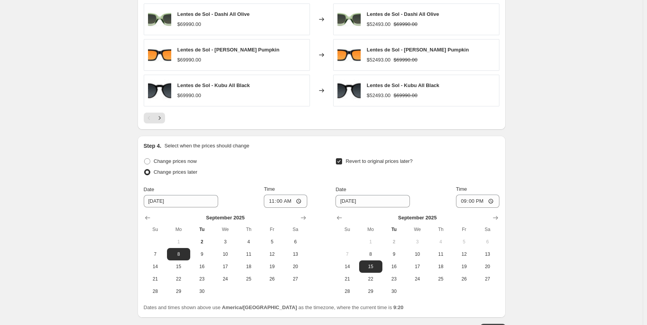 The width and height of the screenshot is (647, 325). I want to click on span: 10, so click(225, 255).